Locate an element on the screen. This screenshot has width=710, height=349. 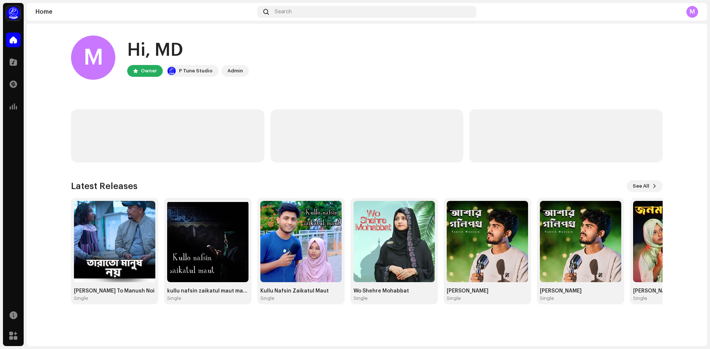
span: See All is located at coordinates (641, 186).